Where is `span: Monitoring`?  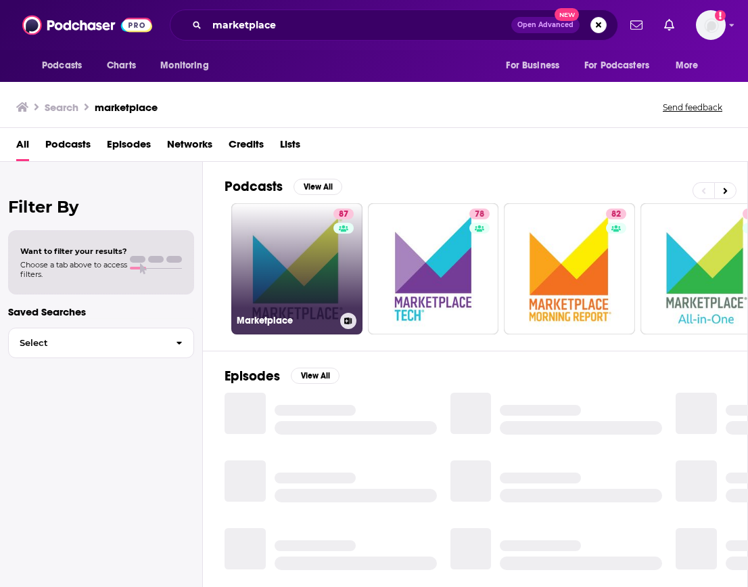 span: Monitoring is located at coordinates (184, 66).